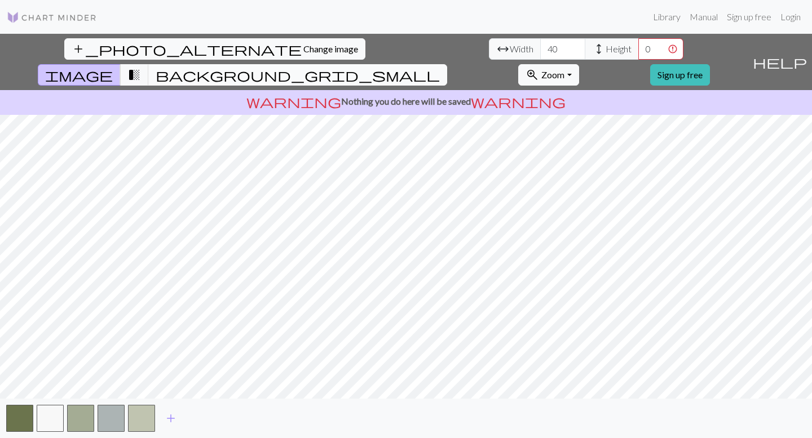 The height and width of the screenshot is (438, 812). I want to click on span: background_grid_small, so click(298, 75).